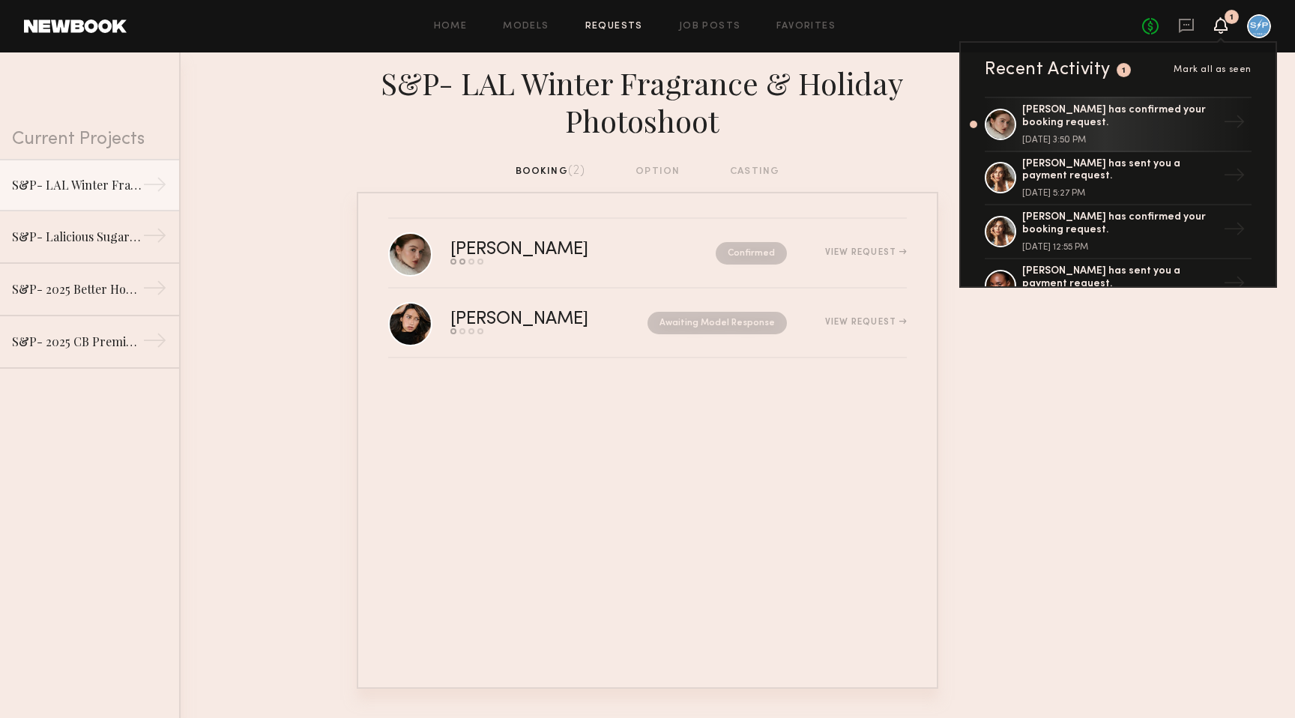 This screenshot has height=718, width=1295. I want to click on a: Favorites, so click(806, 26).